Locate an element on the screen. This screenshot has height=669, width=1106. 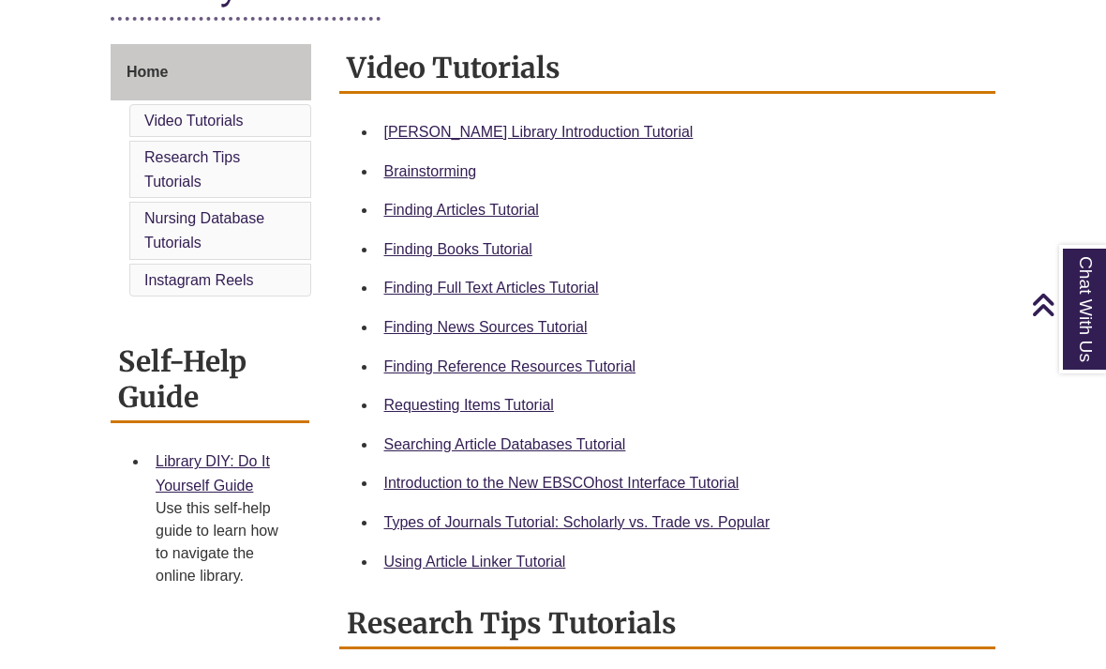
a: Requesting Items Tutorial is located at coordinates (469, 404).